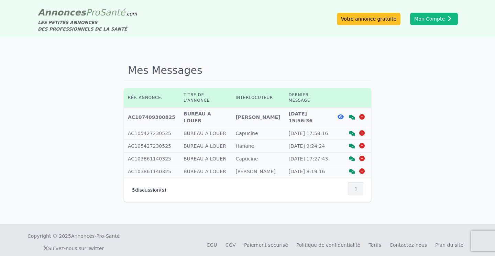  What do you see at coordinates (87, 12) in the screenshot?
I see `a: AnnoncesProSanté.com` at bounding box center [87, 12].